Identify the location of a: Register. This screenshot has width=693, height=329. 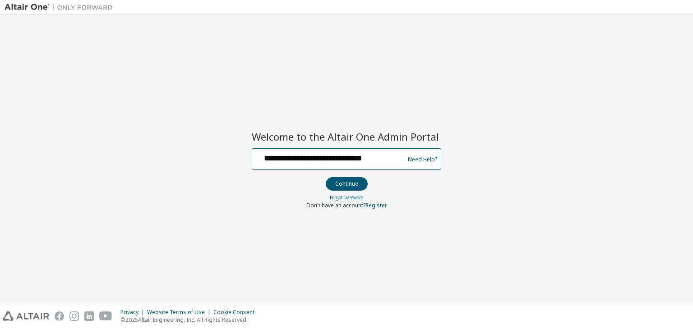
(376, 205).